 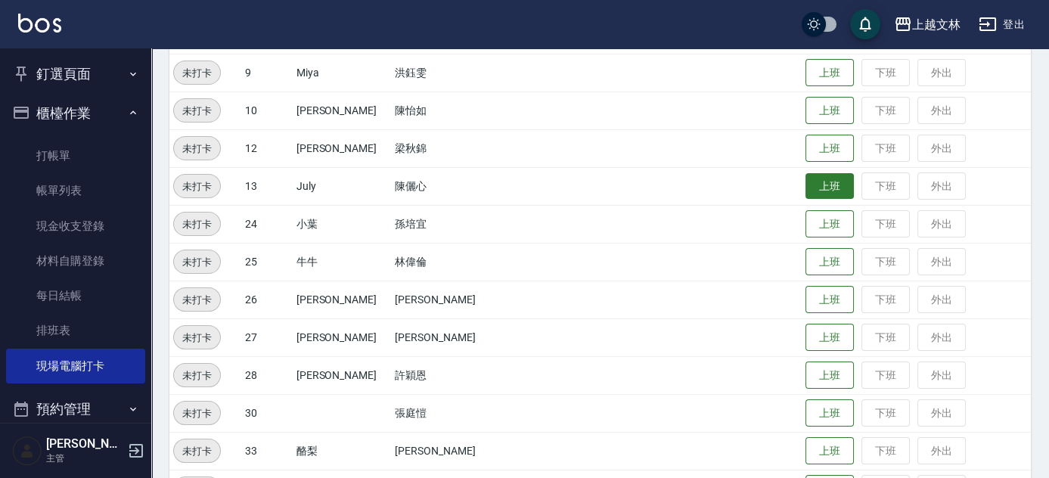 What do you see at coordinates (39, 23) in the screenshot?
I see `img: Logo` at bounding box center [39, 23].